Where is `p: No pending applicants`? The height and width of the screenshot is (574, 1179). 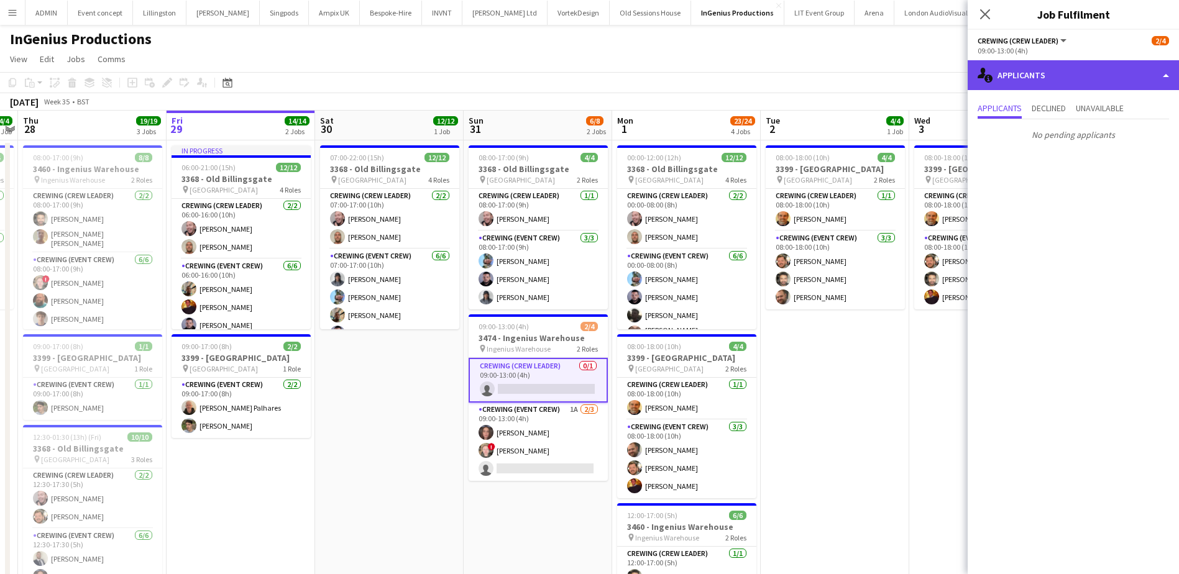
p: No pending applicants is located at coordinates (1074, 135).